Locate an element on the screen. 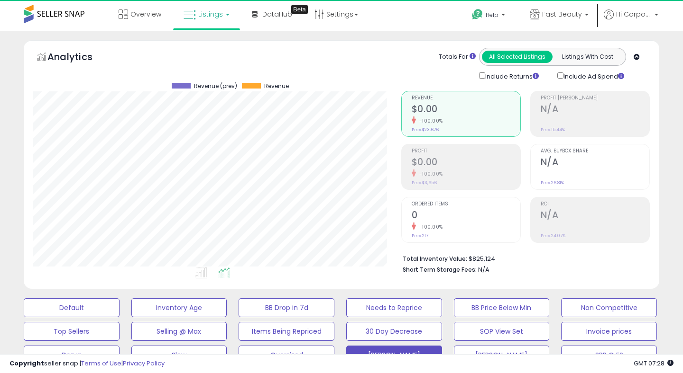  span: 2025-08-17 07:28 GMT is located at coordinates (653, 364).